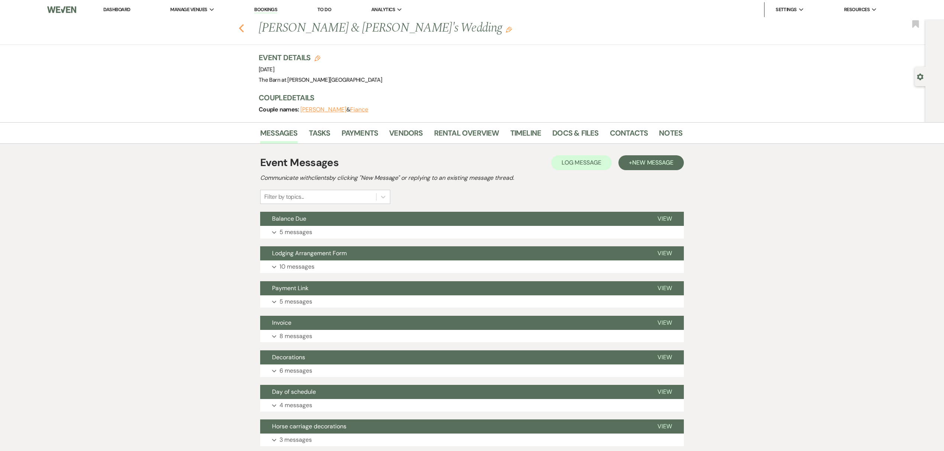 The width and height of the screenshot is (944, 451). What do you see at coordinates (652, 162) in the screenshot?
I see `span: New Message` at bounding box center [652, 162].